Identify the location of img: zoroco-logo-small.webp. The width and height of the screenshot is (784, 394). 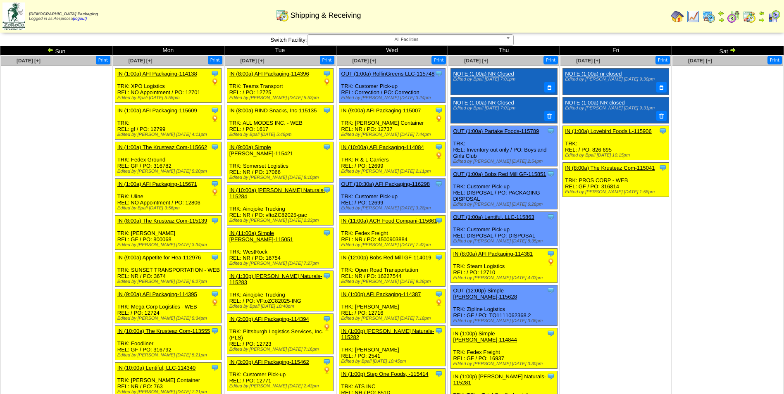
(14, 16).